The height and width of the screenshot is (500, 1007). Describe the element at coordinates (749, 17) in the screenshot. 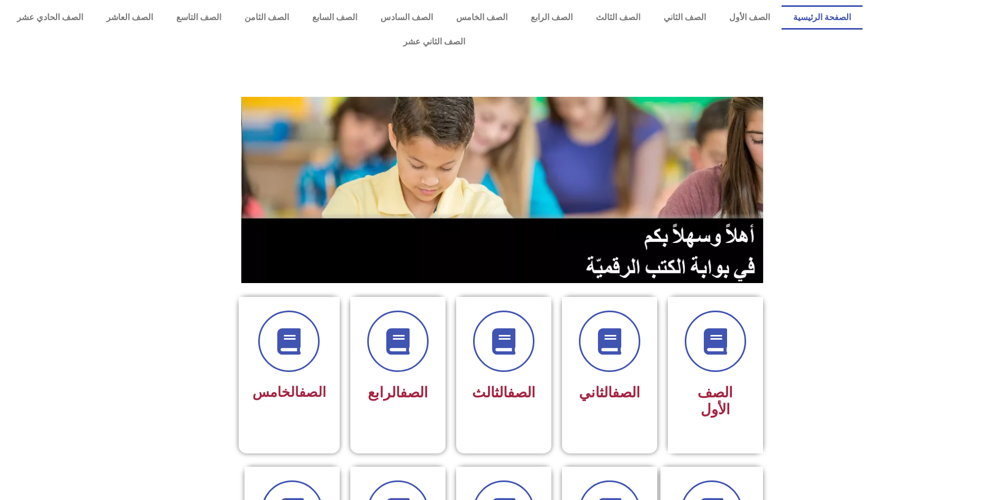

I see `a: الصف الأول` at that location.